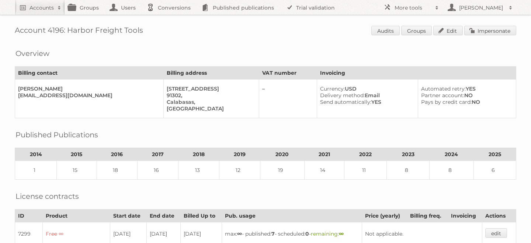  I want to click on span: Delivery method:, so click(342, 96).